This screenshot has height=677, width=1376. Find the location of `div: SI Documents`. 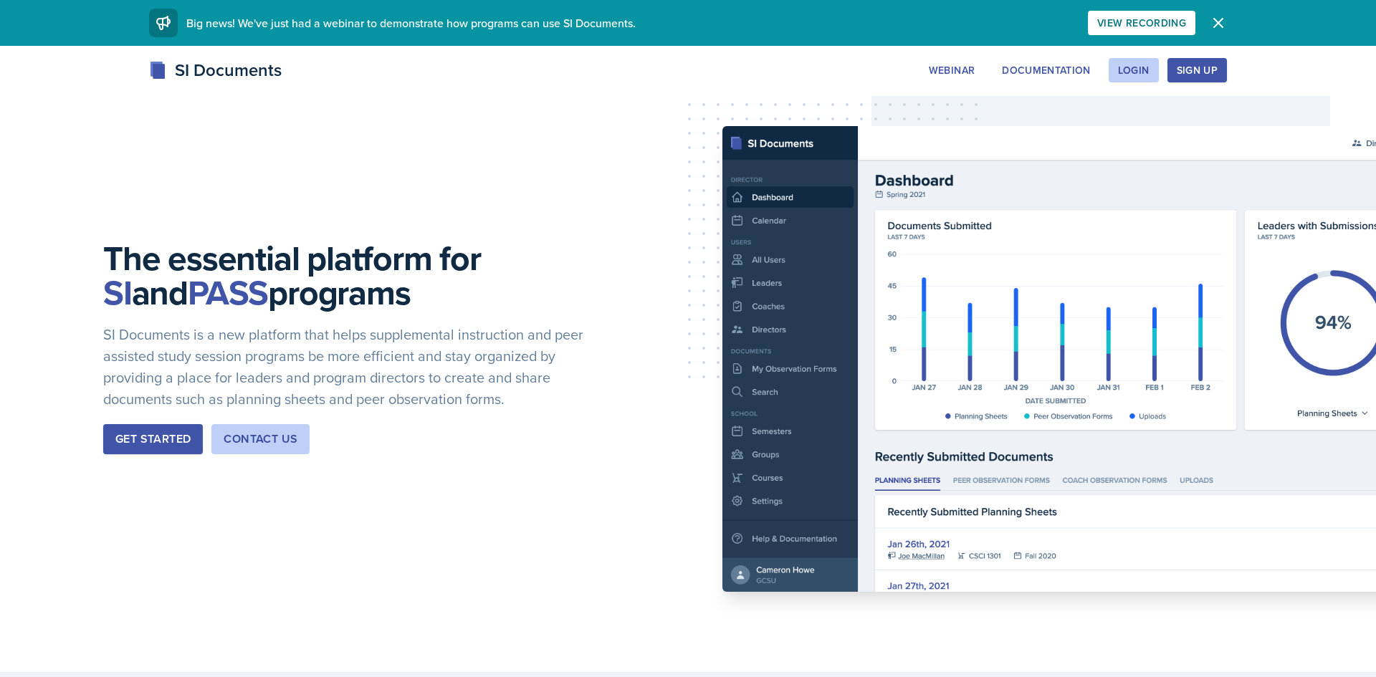

div: SI Documents is located at coordinates (215, 70).